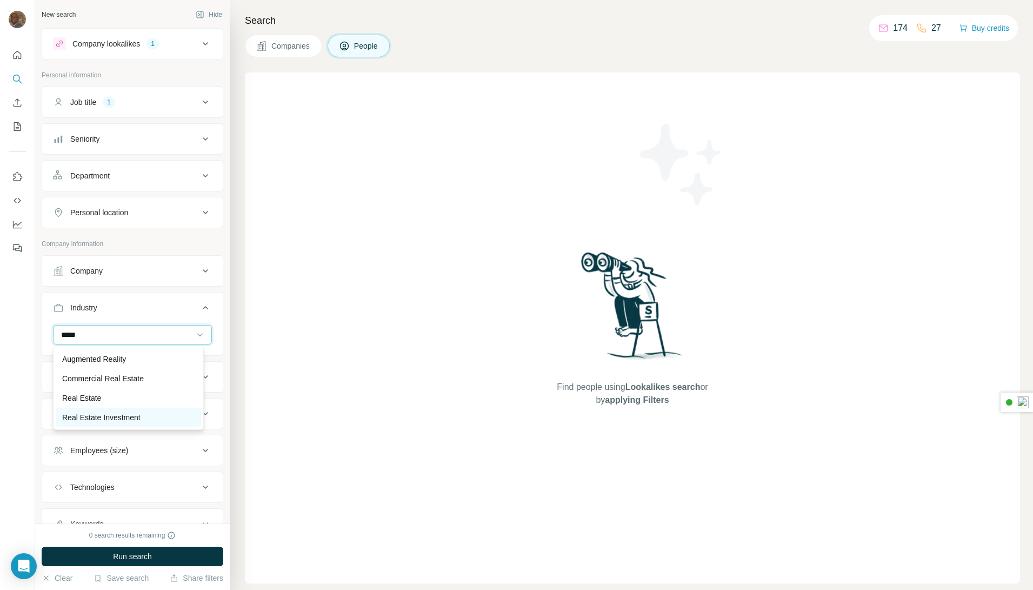 This screenshot has width=1033, height=590. What do you see at coordinates (99, 212) in the screenshot?
I see `div: Personal location` at bounding box center [99, 212].